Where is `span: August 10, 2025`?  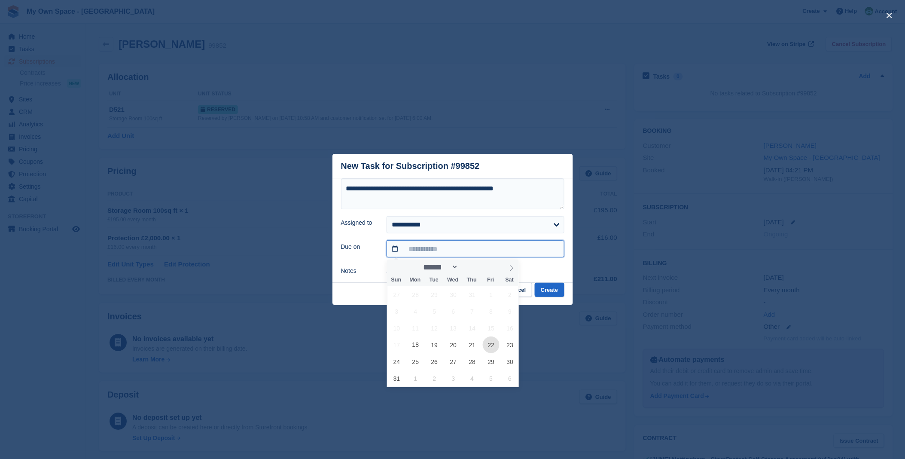 span: August 10, 2025 is located at coordinates (396, 328).